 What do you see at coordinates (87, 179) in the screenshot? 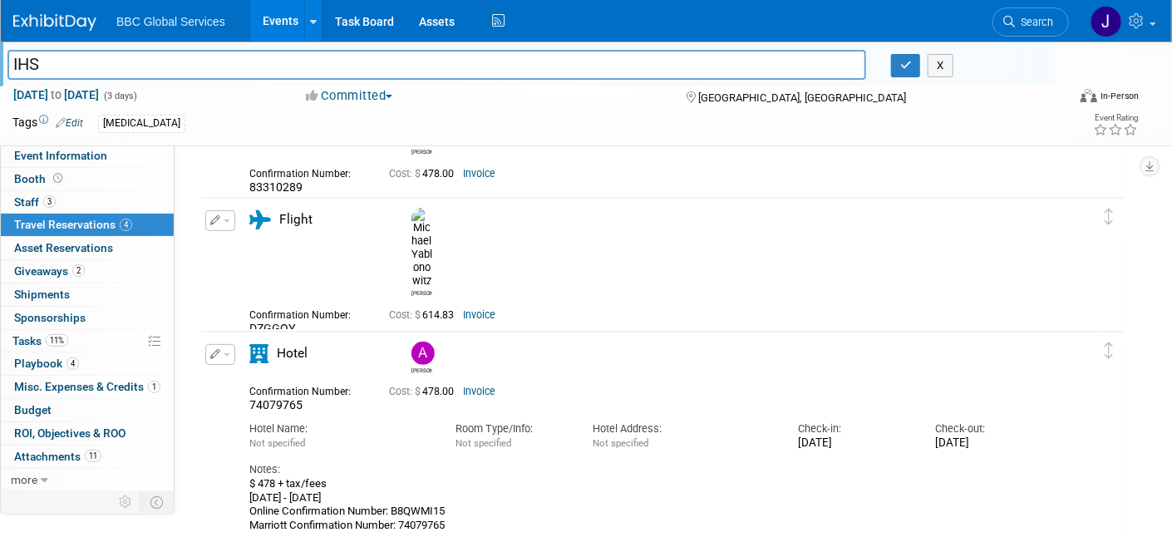
I see `a: Booth` at bounding box center [87, 179].